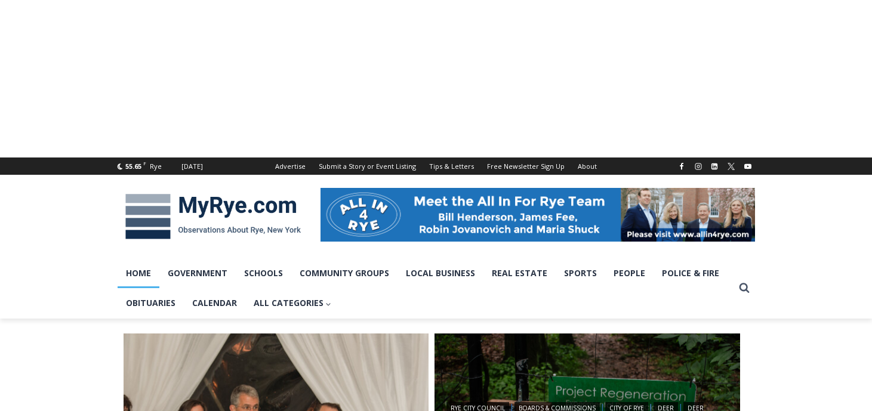 This screenshot has height=411, width=872. Describe the element at coordinates (699, 167) in the screenshot. I see `a: Instagram` at that location.